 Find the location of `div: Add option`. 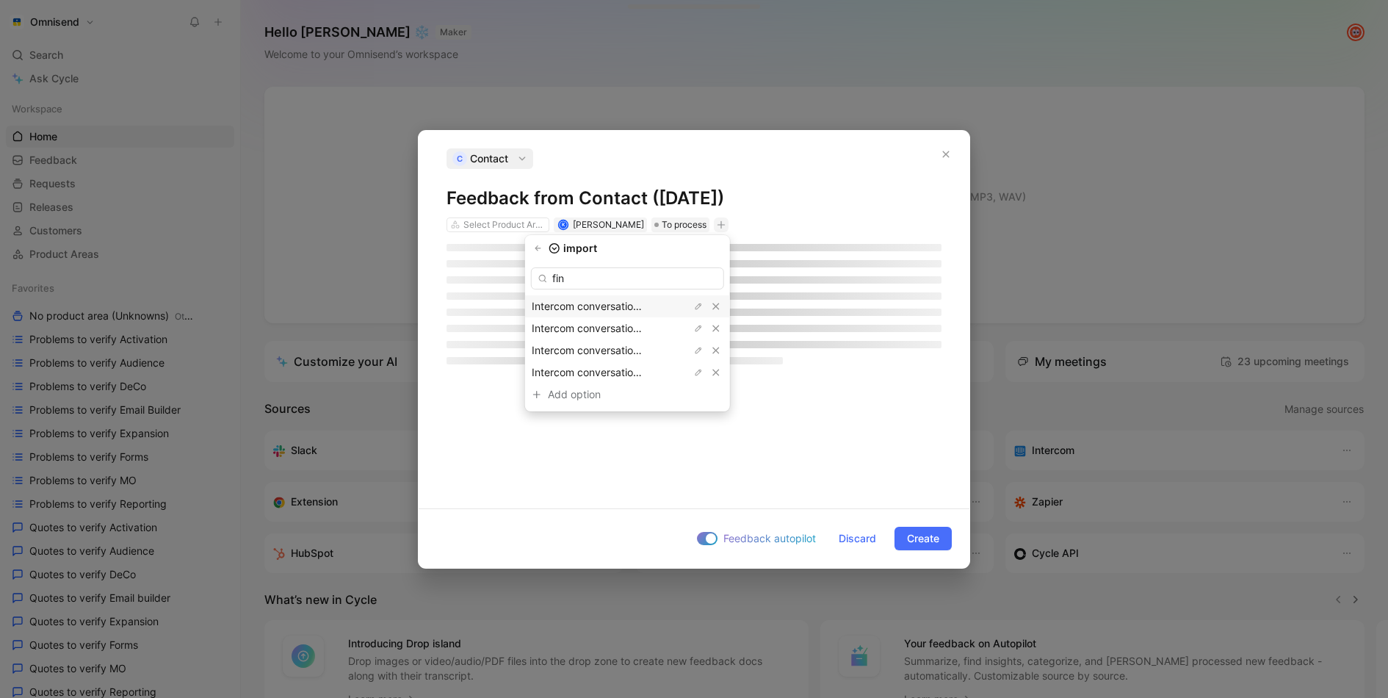

div: Add option is located at coordinates (603, 394).